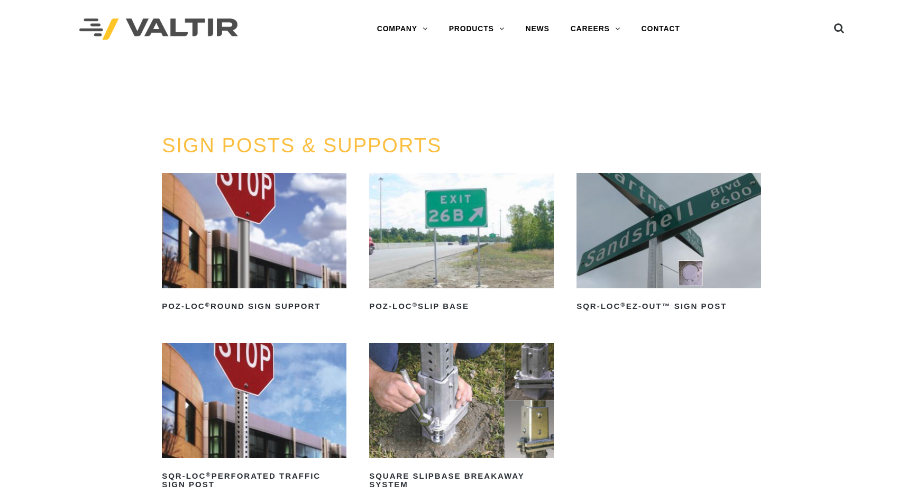 The width and height of the screenshot is (924, 502). What do you see at coordinates (461, 418) in the screenshot?
I see `a: Square Slipbase Breakaway System` at bounding box center [461, 418].